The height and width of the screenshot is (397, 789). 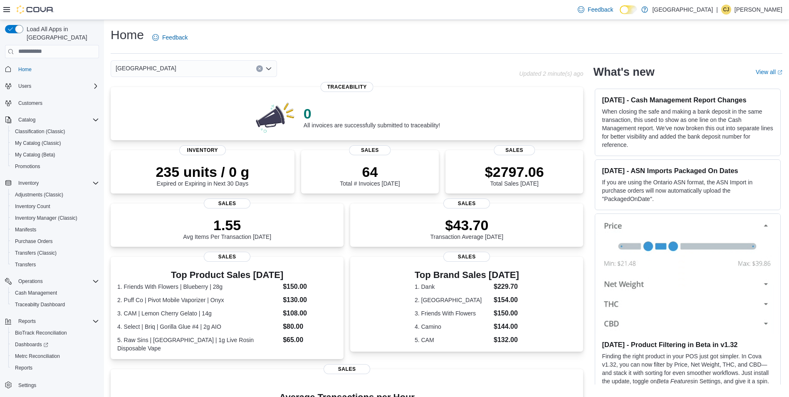 What do you see at coordinates (506, 286) in the screenshot?
I see `dd: $229.70` at bounding box center [506, 286].